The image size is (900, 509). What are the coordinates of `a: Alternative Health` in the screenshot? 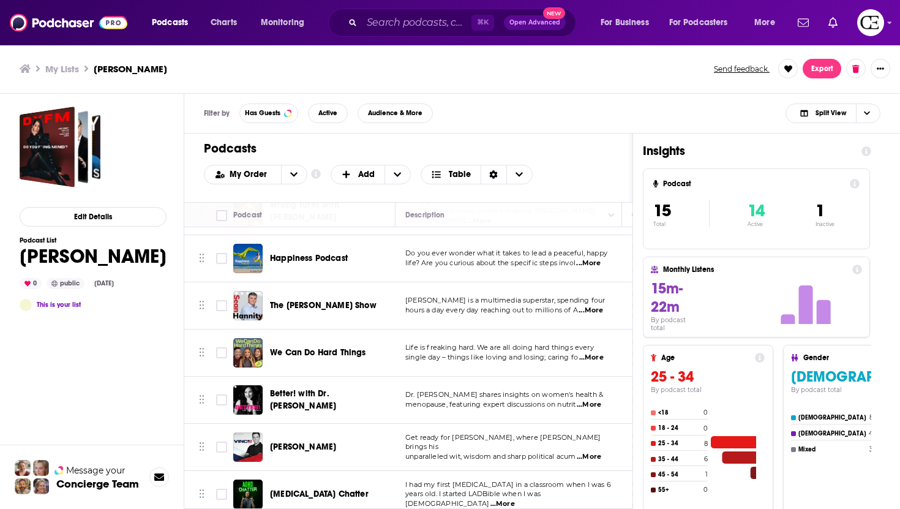 It's located at (669, 411).